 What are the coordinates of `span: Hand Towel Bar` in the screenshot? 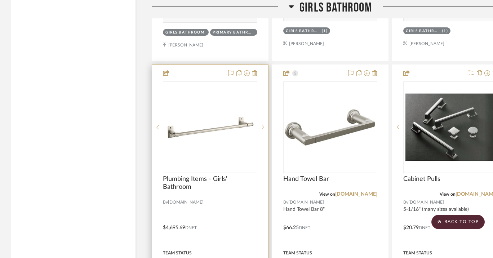 It's located at (306, 179).